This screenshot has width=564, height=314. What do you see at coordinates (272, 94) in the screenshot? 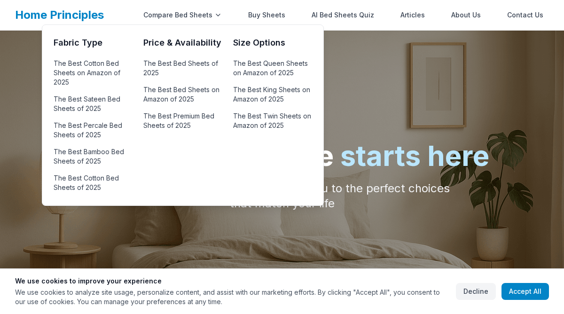
I see `a: The Best King Sheets on Amazon of 2025` at bounding box center [272, 94].